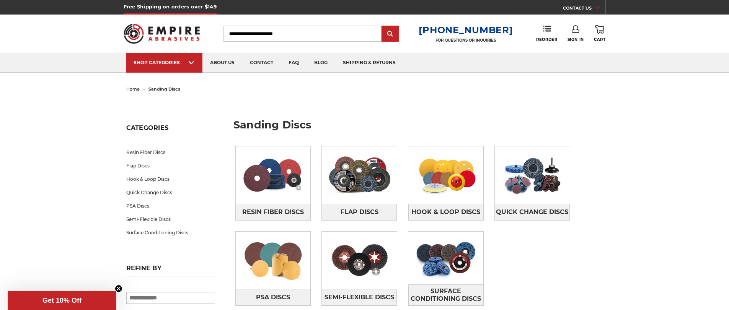 The width and height of the screenshot is (729, 310). Describe the element at coordinates (119, 289) in the screenshot. I see `button: Close teaser` at that location.